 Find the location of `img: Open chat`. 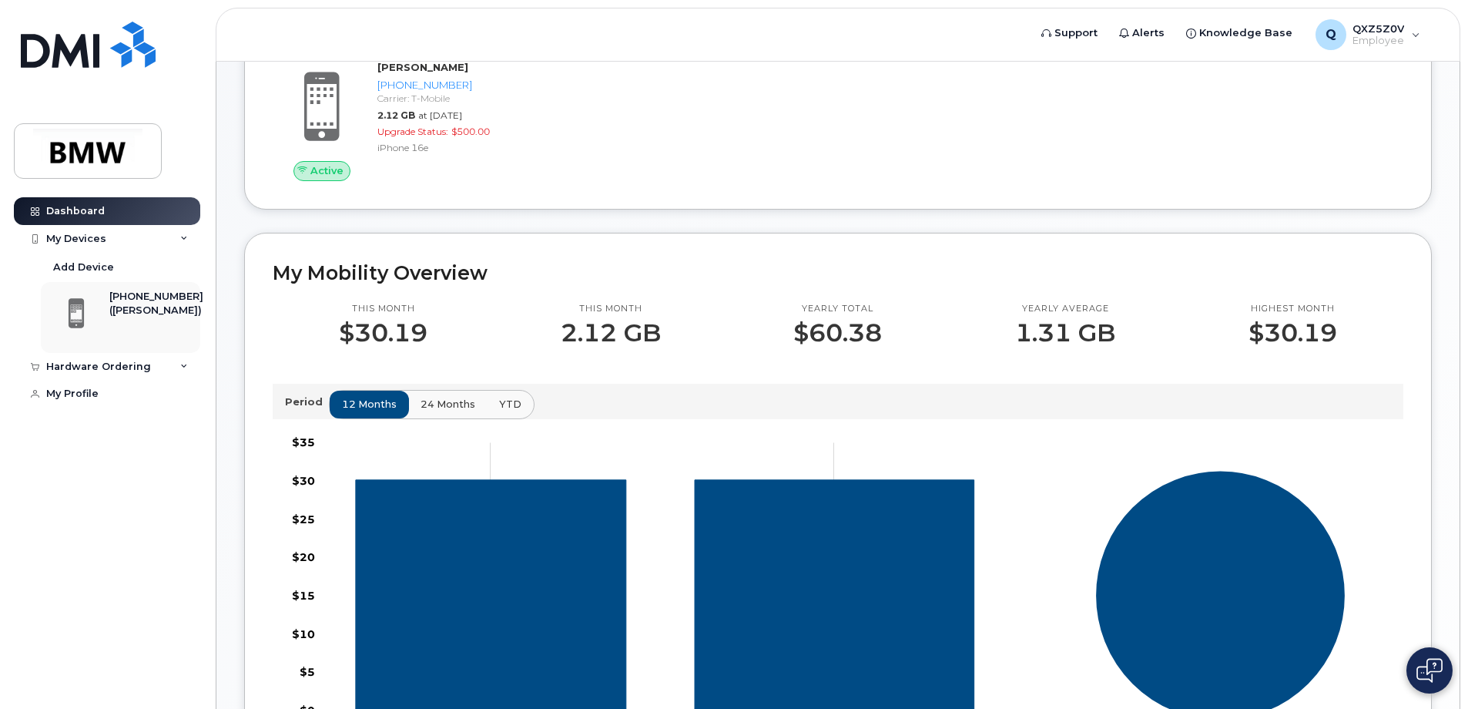

img: Open chat is located at coordinates (1430, 670).